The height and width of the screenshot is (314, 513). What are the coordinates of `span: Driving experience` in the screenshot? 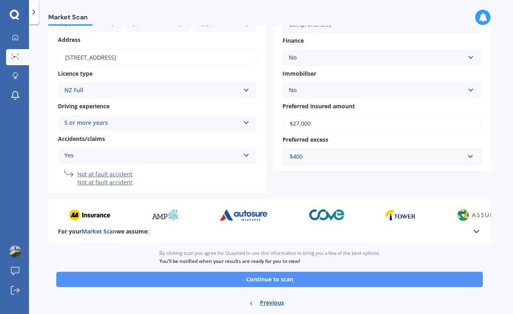 It's located at (84, 106).